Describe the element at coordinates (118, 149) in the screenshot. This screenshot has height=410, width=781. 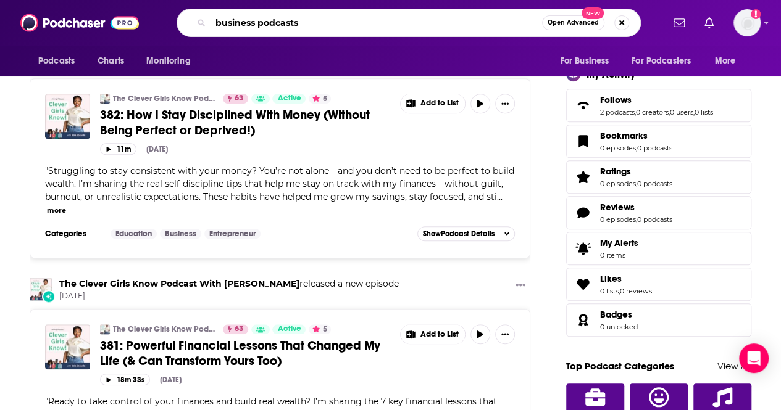
I see `button: 11m` at that location.